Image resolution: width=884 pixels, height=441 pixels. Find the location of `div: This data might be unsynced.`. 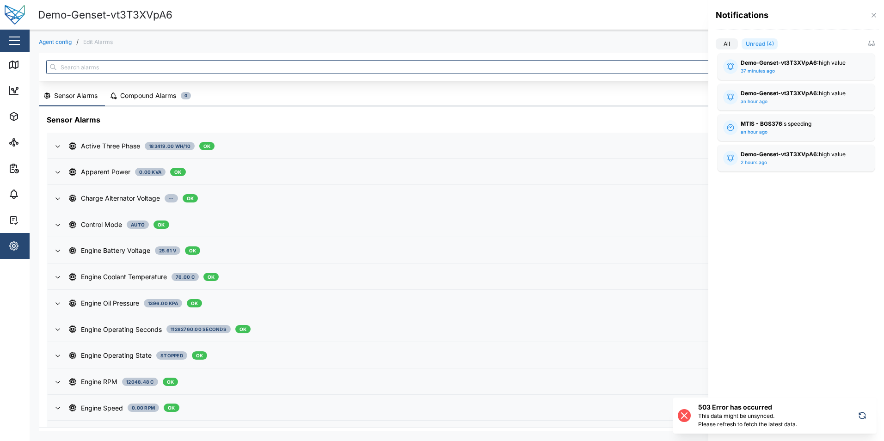

div: This data might be unsynced. is located at coordinates (748, 416).